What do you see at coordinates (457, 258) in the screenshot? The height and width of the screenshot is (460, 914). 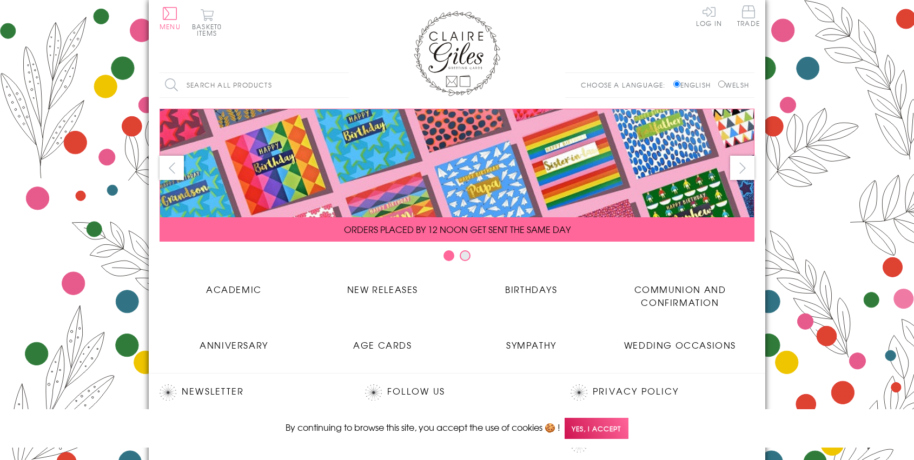 I see `div: Carousel Pagination` at bounding box center [457, 258].